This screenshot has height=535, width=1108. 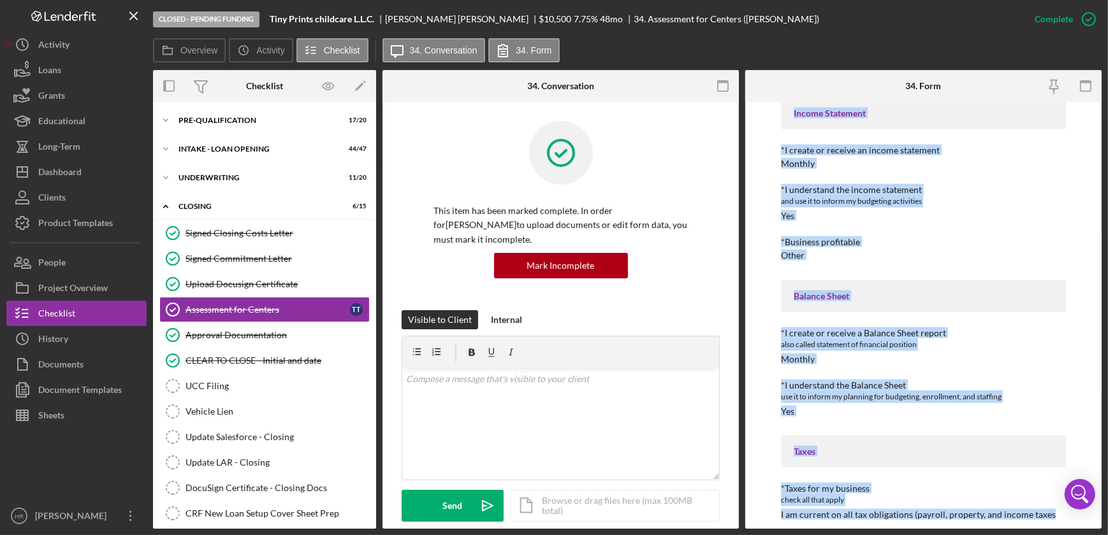 I want to click on button: Long-Term, so click(x=76, y=147).